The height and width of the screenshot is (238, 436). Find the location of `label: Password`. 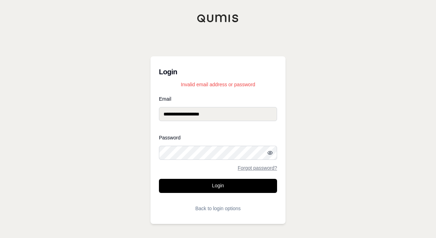

label: Password is located at coordinates (218, 138).